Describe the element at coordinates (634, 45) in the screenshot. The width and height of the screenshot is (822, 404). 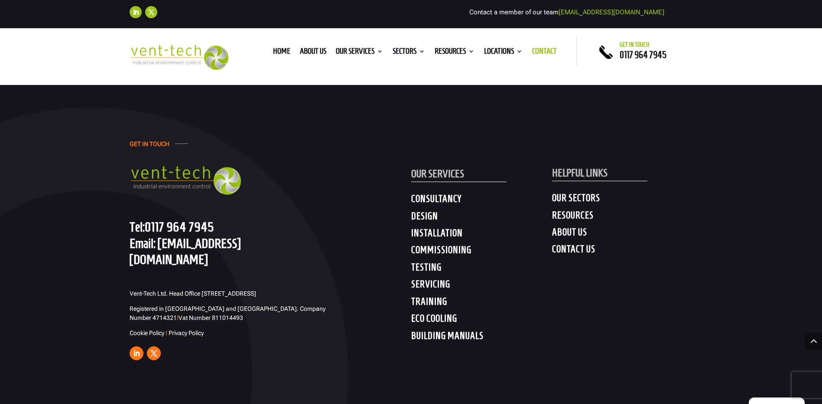
I see `span: Get in touch` at that location.